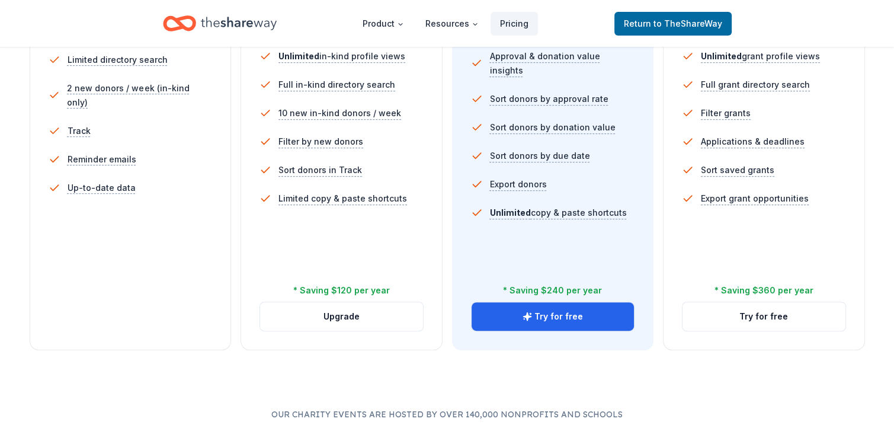  I want to click on span: to TheShareWay, so click(688, 23).